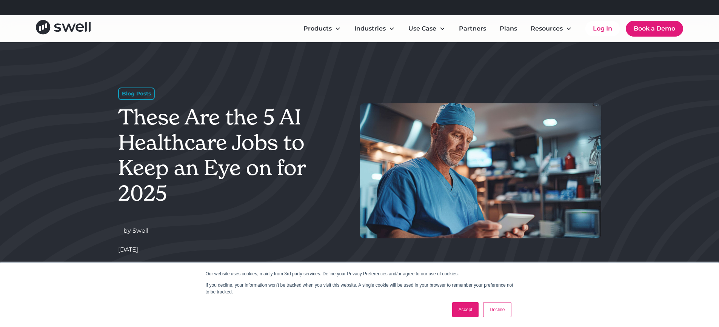 The height and width of the screenshot is (327, 719). What do you see at coordinates (602, 29) in the screenshot?
I see `a: Log In` at bounding box center [602, 29].